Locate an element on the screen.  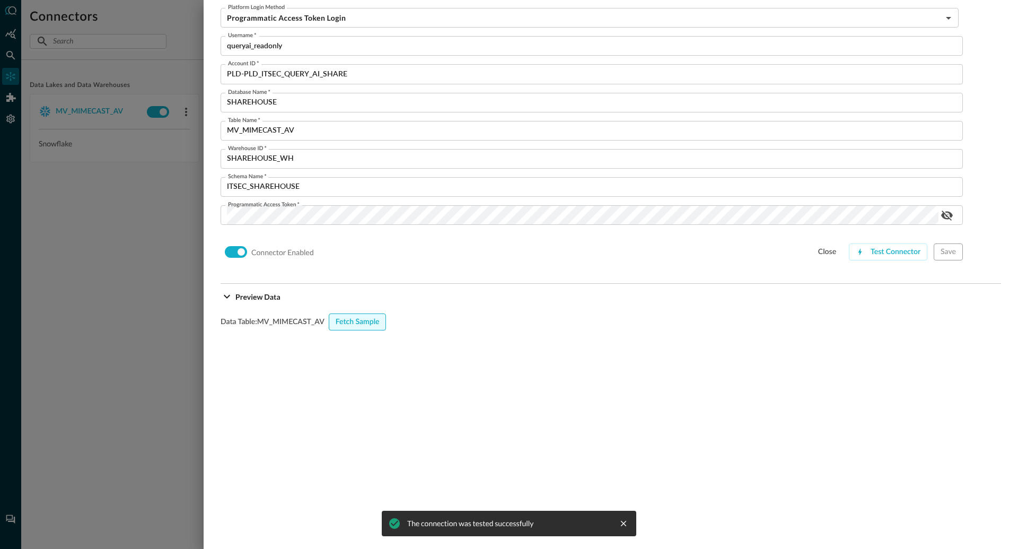
label: Schema Name is located at coordinates (247, 176).